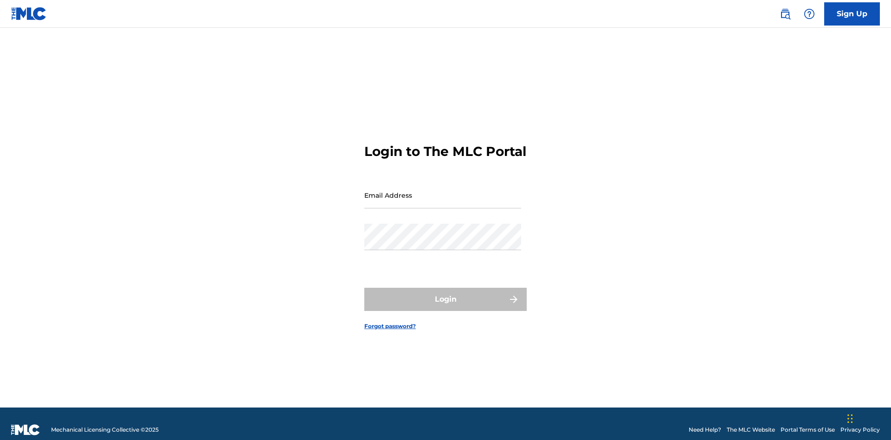 Image resolution: width=891 pixels, height=440 pixels. I want to click on span: Mechanical Licensing Collective © 2025, so click(105, 430).